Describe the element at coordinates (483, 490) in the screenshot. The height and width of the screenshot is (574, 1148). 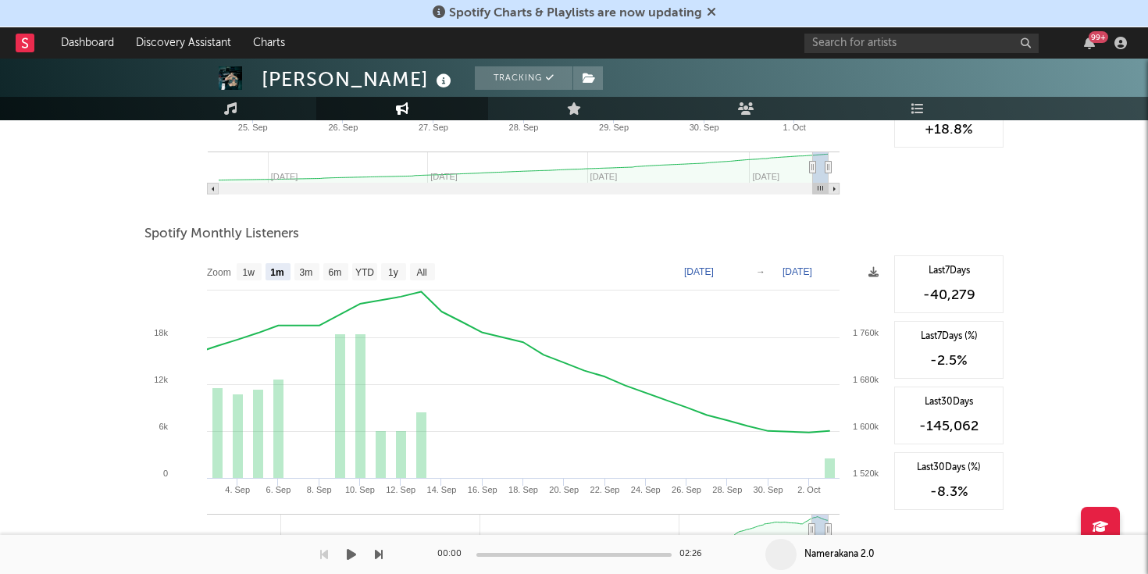
I see `text: 16. Sep` at that location.